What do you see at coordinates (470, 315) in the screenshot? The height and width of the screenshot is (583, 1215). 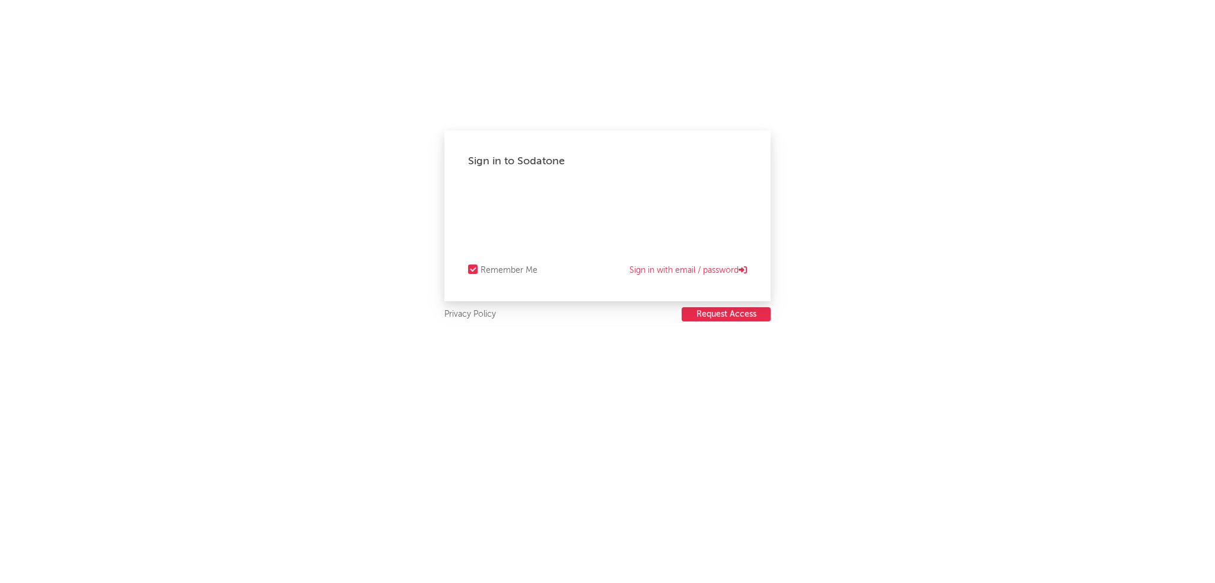 I see `a: Privacy Policy` at bounding box center [470, 315].